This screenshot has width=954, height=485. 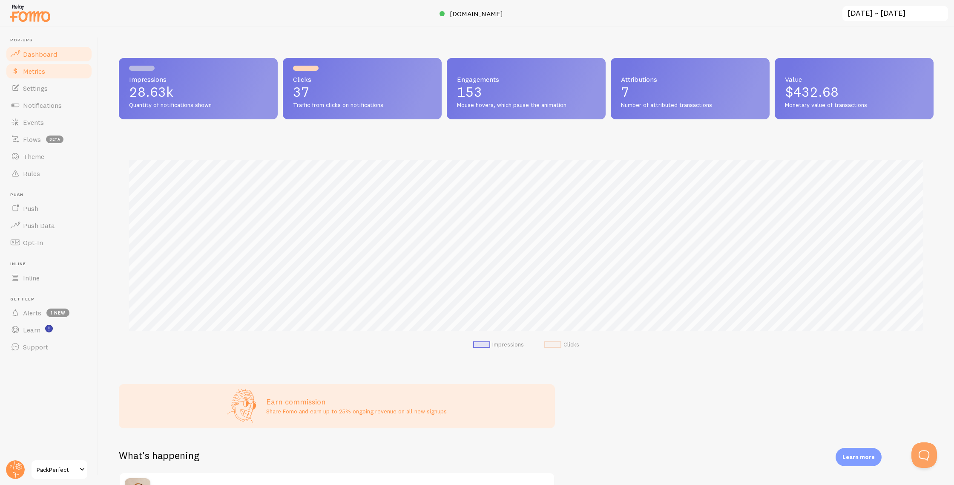 What do you see at coordinates (356, 411) in the screenshot?
I see `p: Share Fomo and earn up to 25% ongoing revenue on all new signups` at bounding box center [356, 411].